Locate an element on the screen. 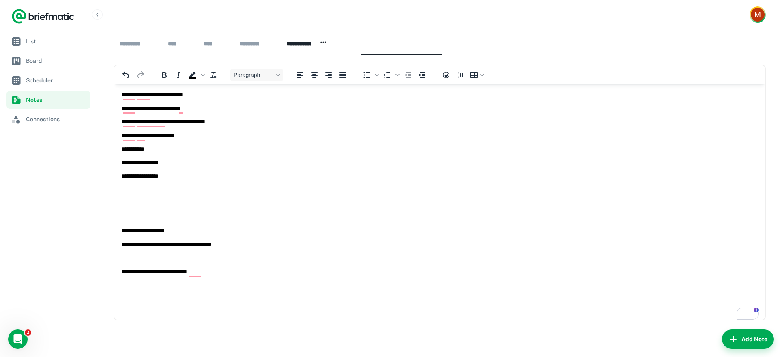 This screenshot has width=782, height=357. div: Numbered list is located at coordinates (391, 75).